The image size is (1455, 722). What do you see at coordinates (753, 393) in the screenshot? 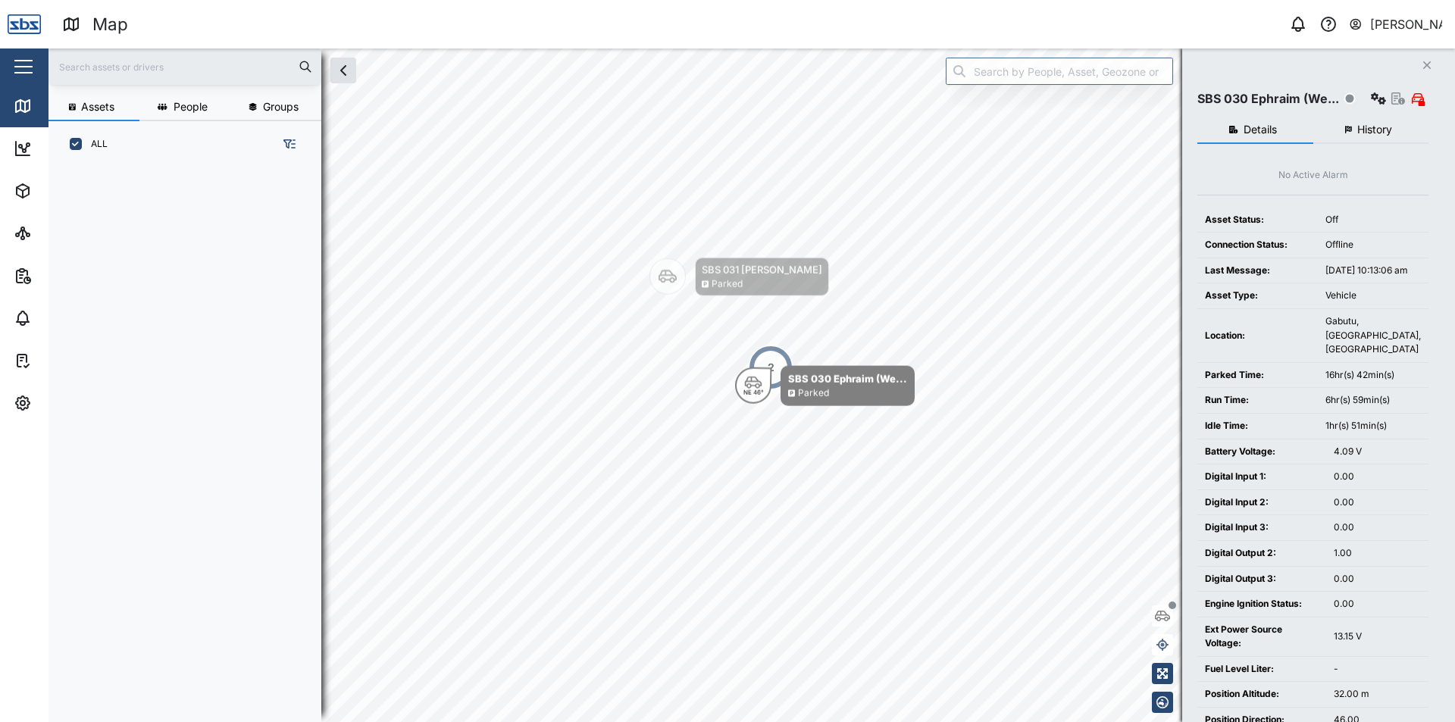
I see `div: NE 46°` at bounding box center [753, 393].